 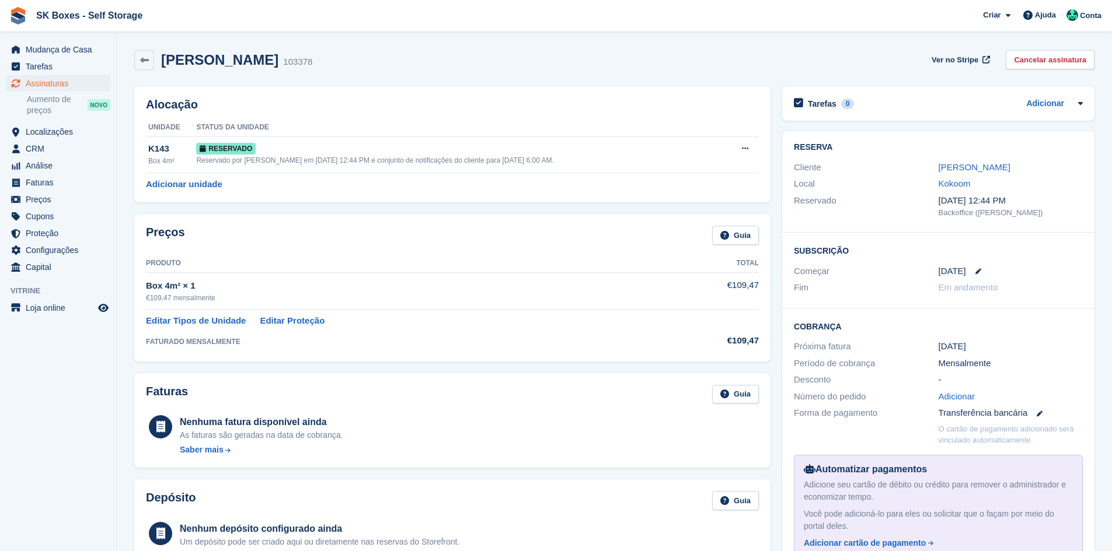 I want to click on img: stora-icon-8386f47178a22dfd0bd8f6a31ec36ba5ce8667c1dd55bd0f319d3a0aa187defe.svg, so click(x=18, y=16).